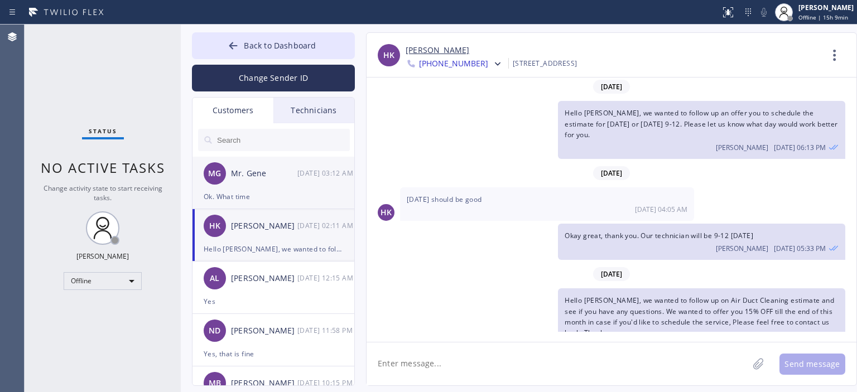 This screenshot has width=857, height=392. Describe the element at coordinates (273, 354) in the screenshot. I see `div: Yes, that is fine` at that location.